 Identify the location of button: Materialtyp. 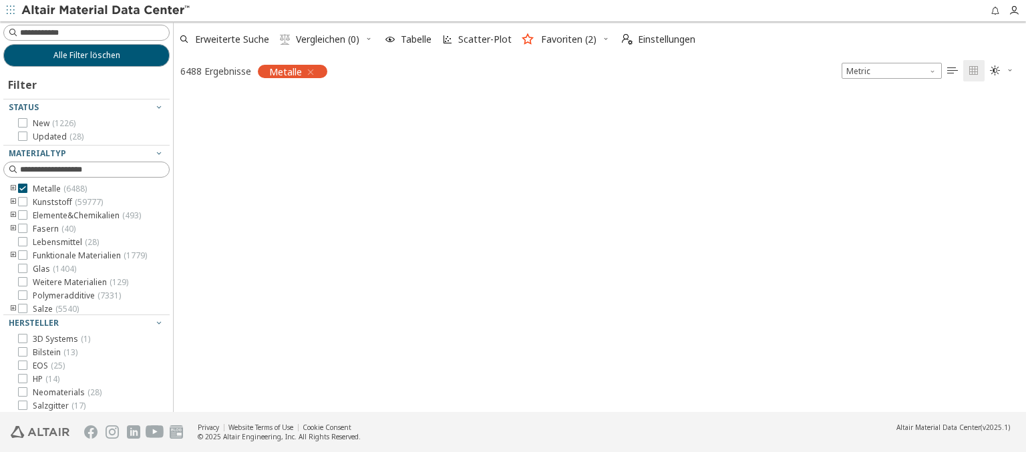
(86, 154).